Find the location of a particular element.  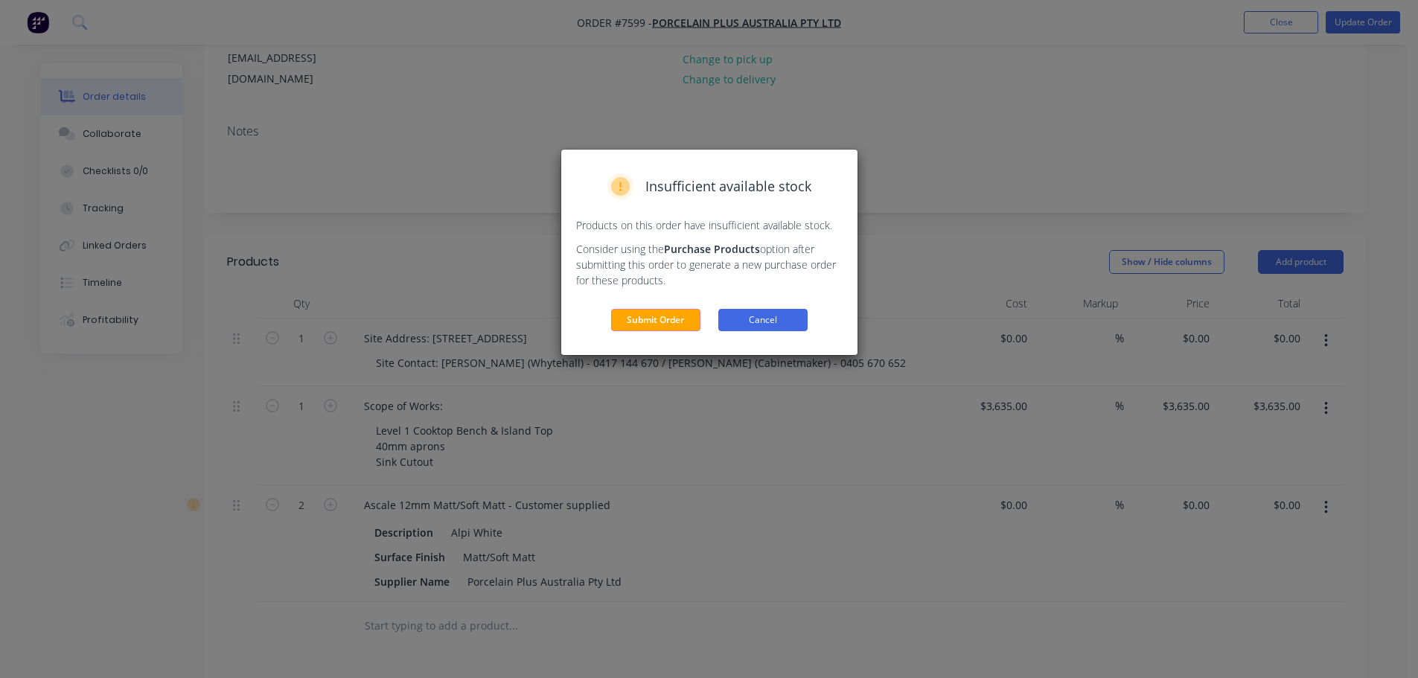

strong: Purchase Products is located at coordinates (712, 249).